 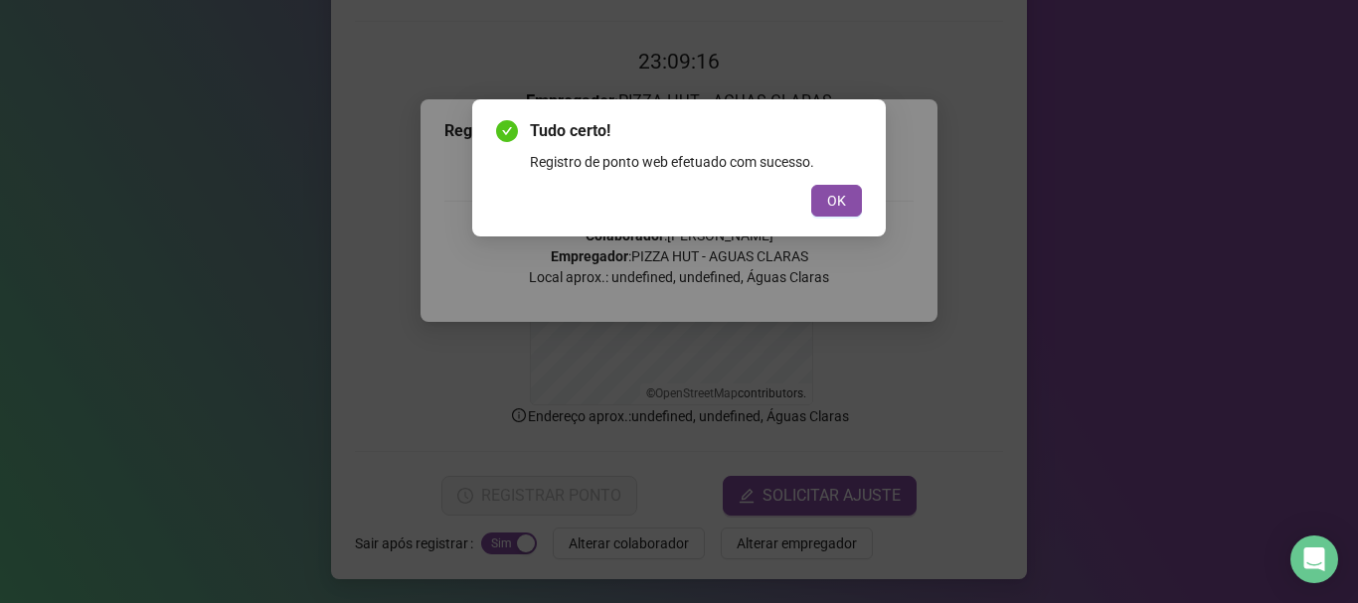 What do you see at coordinates (836, 201) in the screenshot?
I see `span: OK` at bounding box center [836, 201].